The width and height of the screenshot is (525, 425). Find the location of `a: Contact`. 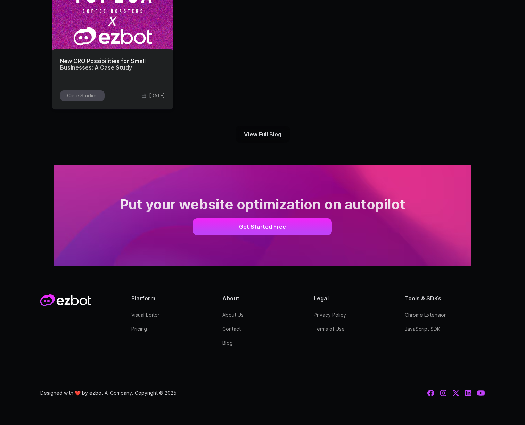

a: Contact is located at coordinates (232, 329).